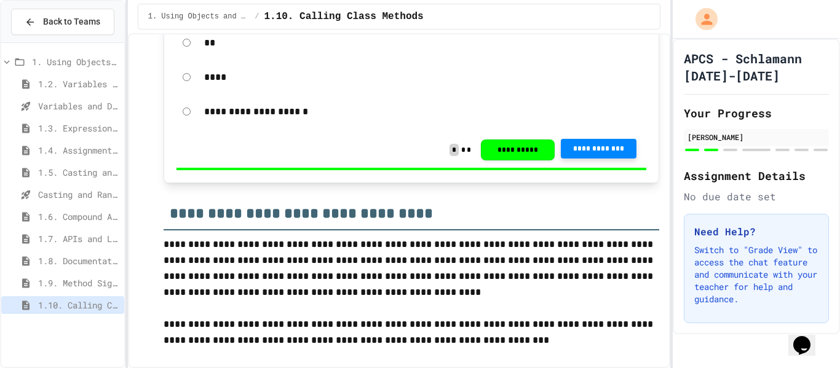 Image resolution: width=840 pixels, height=368 pixels. I want to click on span: 1.3. Expressions and Output [New], so click(79, 128).